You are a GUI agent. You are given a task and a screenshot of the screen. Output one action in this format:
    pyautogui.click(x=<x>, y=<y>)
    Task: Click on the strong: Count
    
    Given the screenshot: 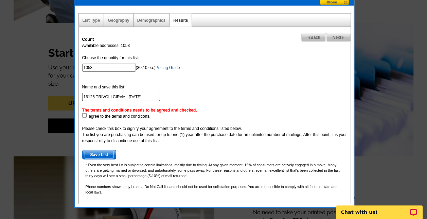 What is the action you would take?
    pyautogui.click(x=88, y=39)
    